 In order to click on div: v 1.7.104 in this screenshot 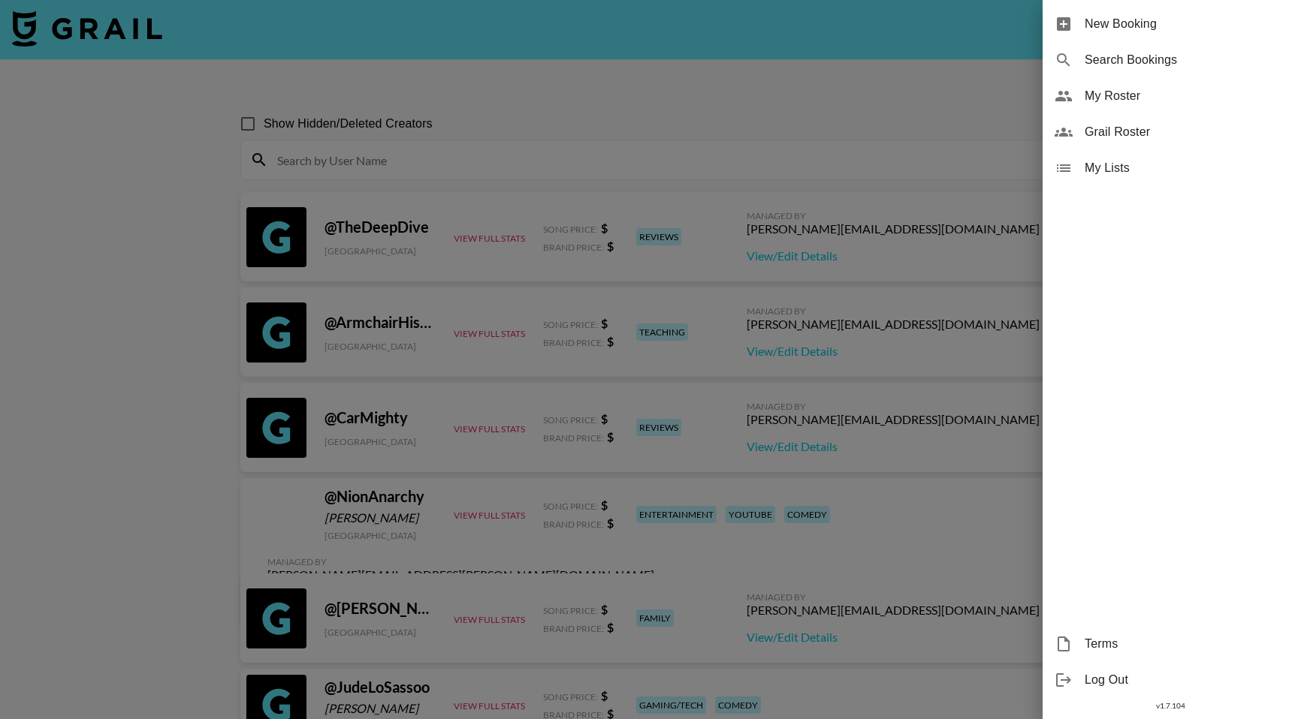, I will do `click(1170, 706)`.